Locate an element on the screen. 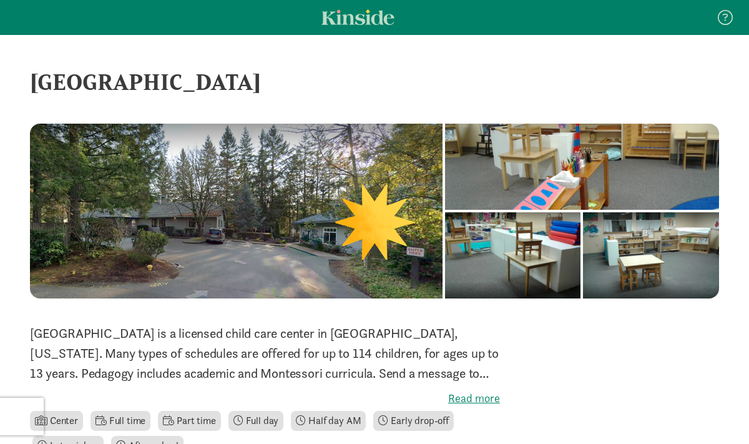  a: Kinside is located at coordinates (358, 17).